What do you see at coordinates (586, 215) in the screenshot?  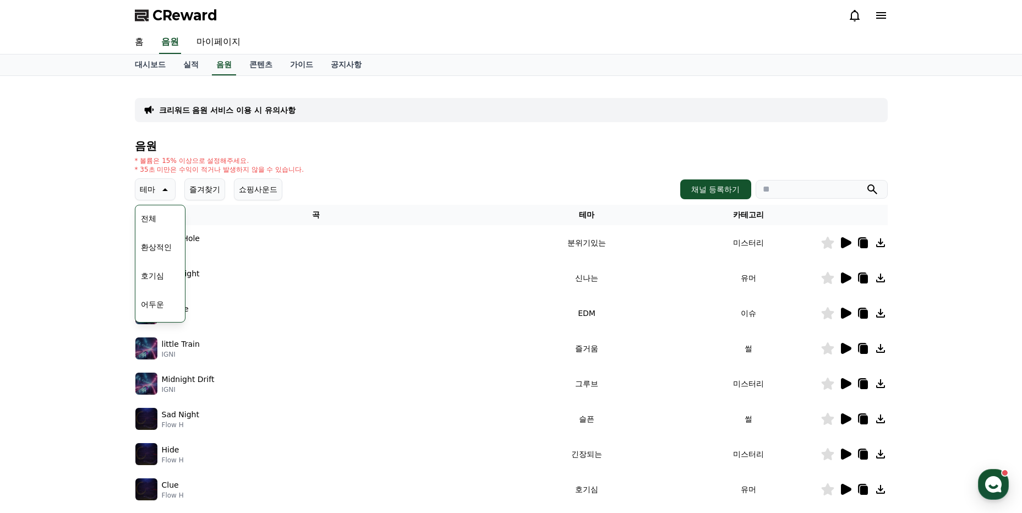 I see `th: 테마` at bounding box center [586, 215].